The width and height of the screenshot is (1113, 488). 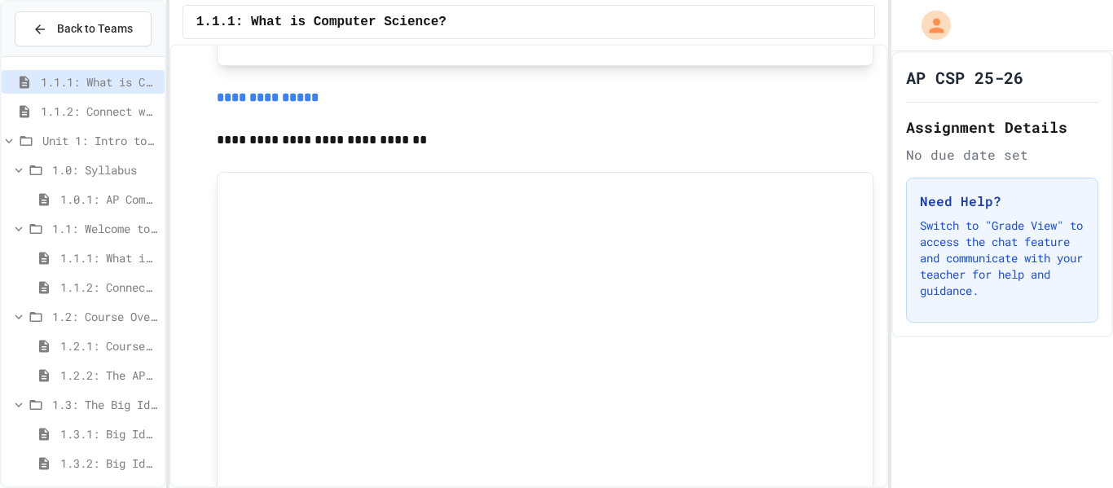 I want to click on span: 1.0.1: AP Computer Science Principles in Python Course Syllabus, so click(x=109, y=199).